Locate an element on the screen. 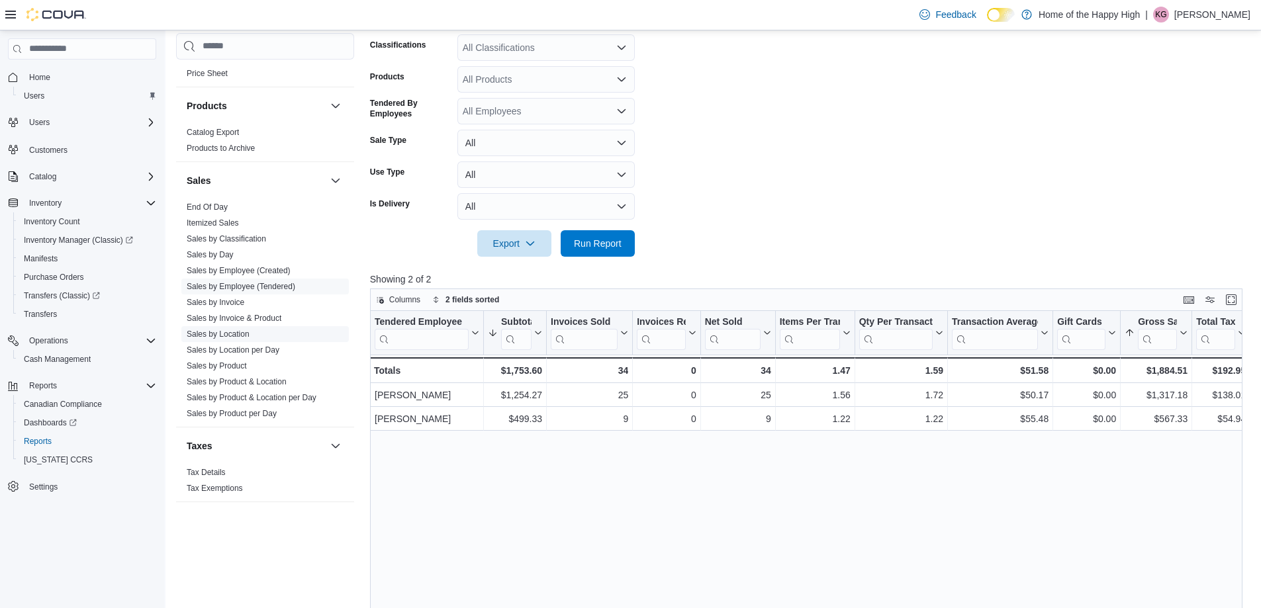  span: Tax Exemptions is located at coordinates (214, 488).